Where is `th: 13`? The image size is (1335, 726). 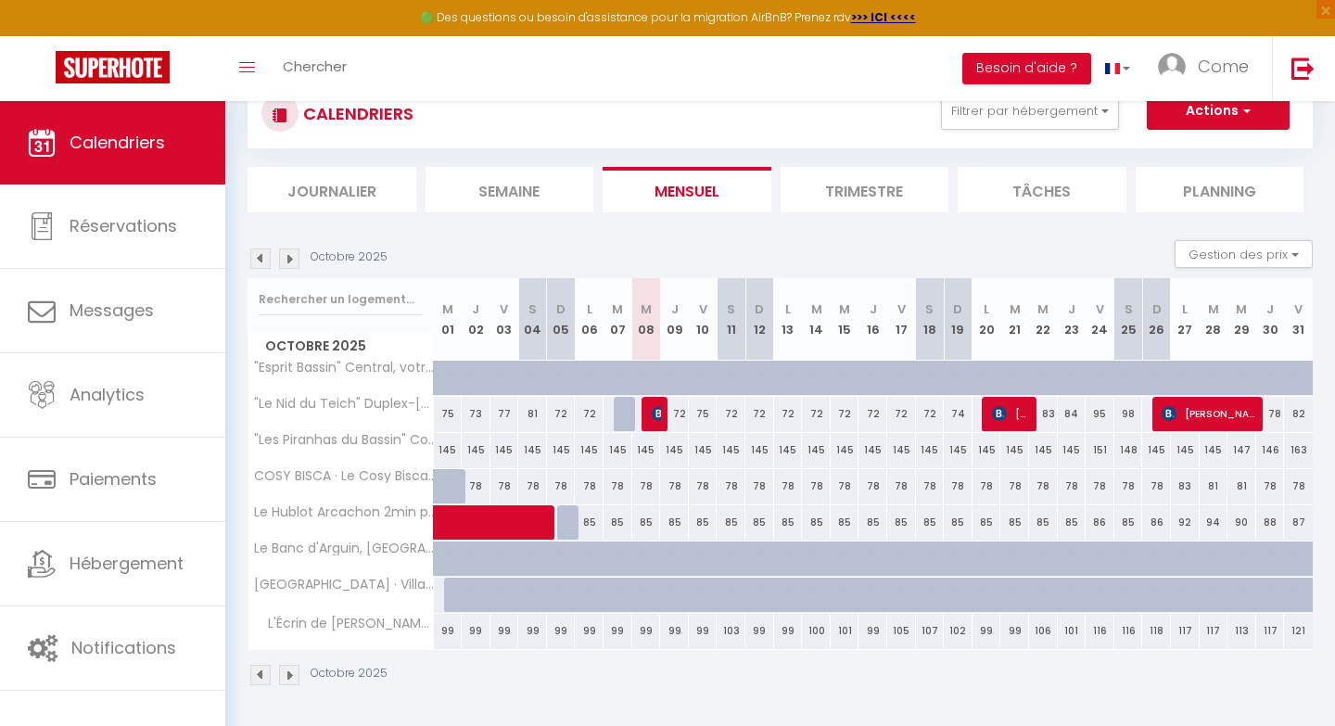
th: 13 is located at coordinates (788, 319).